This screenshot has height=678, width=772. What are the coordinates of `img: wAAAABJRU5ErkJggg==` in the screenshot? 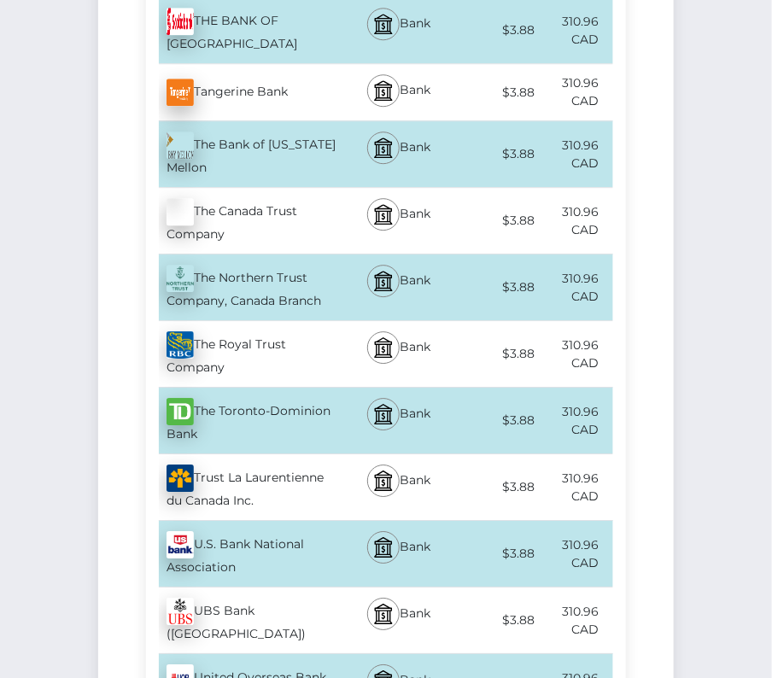 It's located at (180, 278).